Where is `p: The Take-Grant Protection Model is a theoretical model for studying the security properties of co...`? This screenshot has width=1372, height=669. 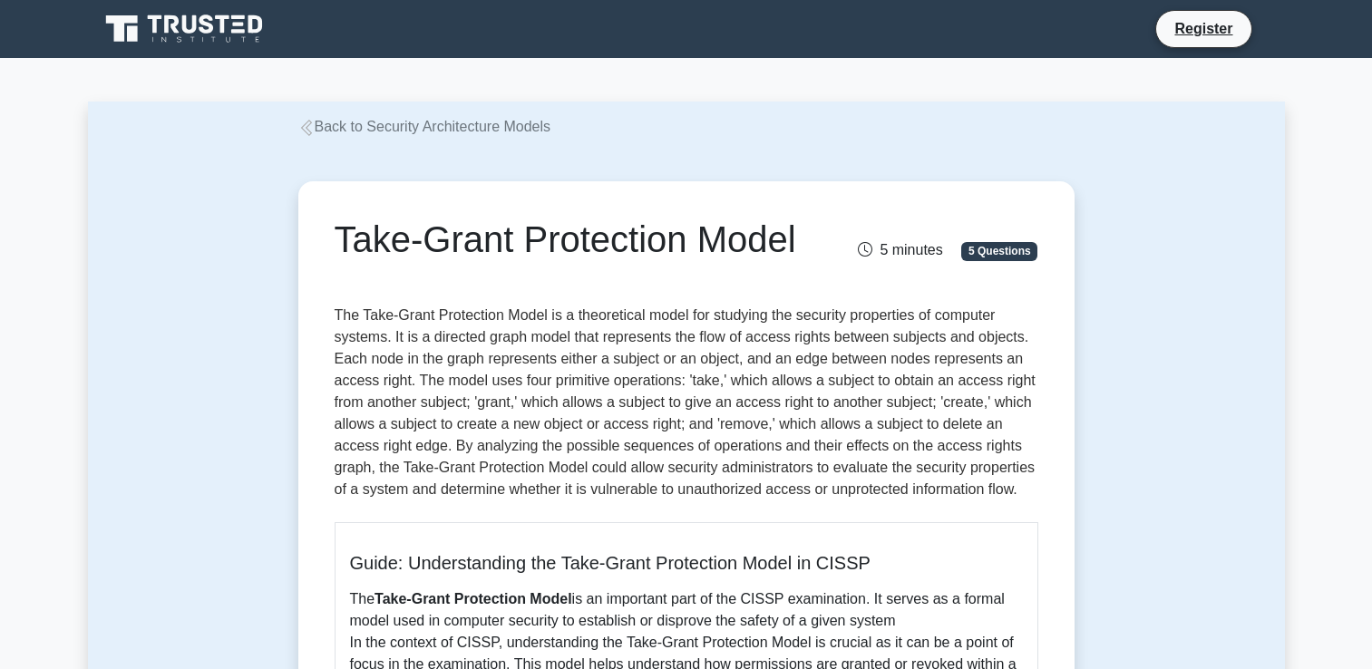
p: The Take-Grant Protection Model is a theoretical model for studying the security properties of co... is located at coordinates (686, 406).